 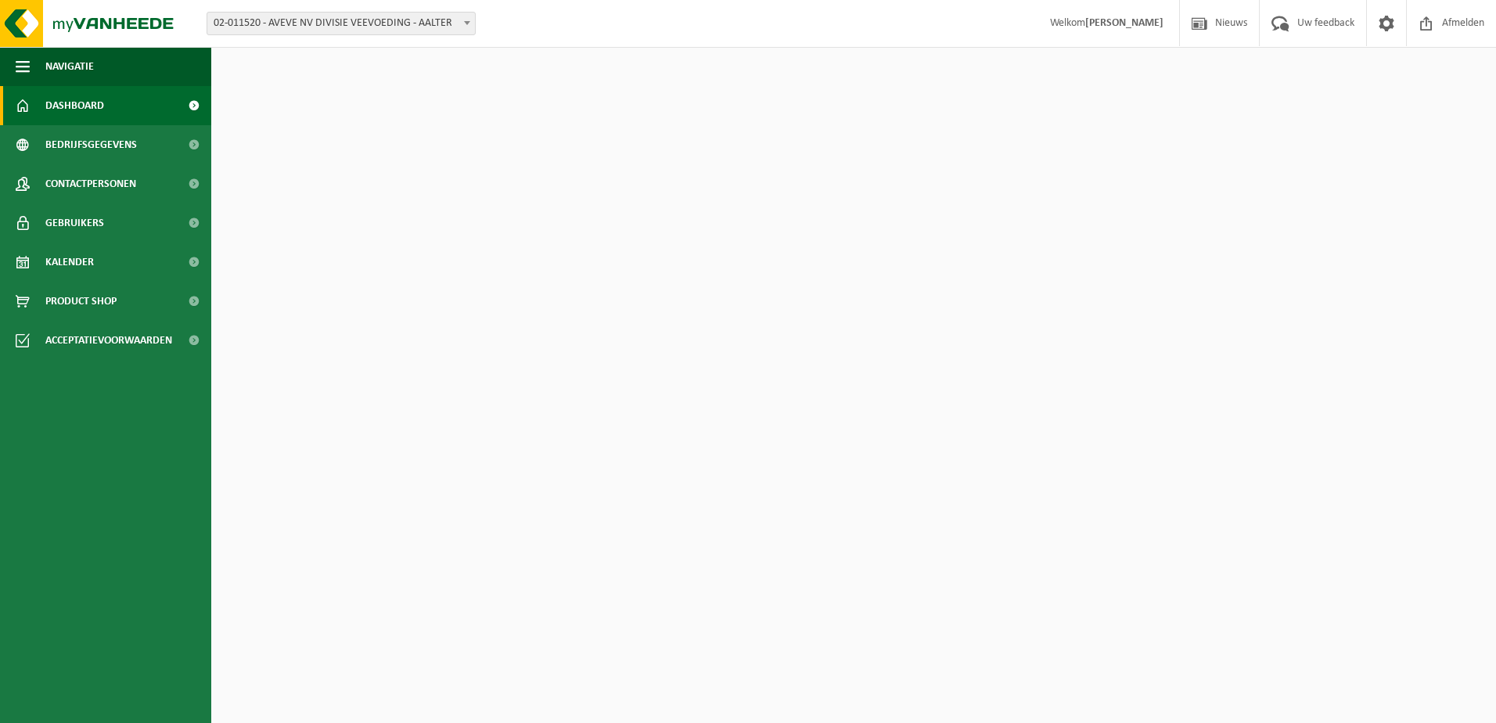 I want to click on span: Bedrijfsgegevens, so click(x=91, y=145).